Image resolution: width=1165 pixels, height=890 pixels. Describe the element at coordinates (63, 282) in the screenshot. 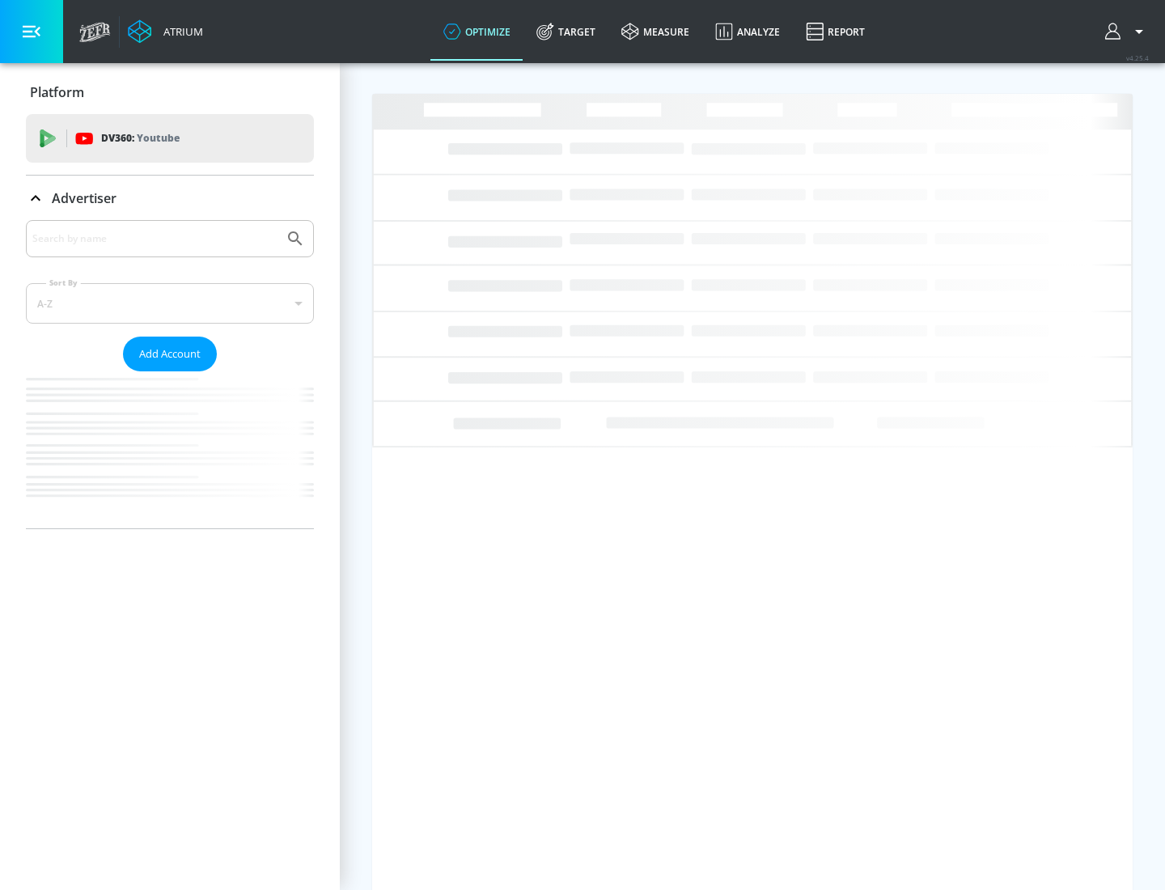

I see `label: Sort By` at that location.